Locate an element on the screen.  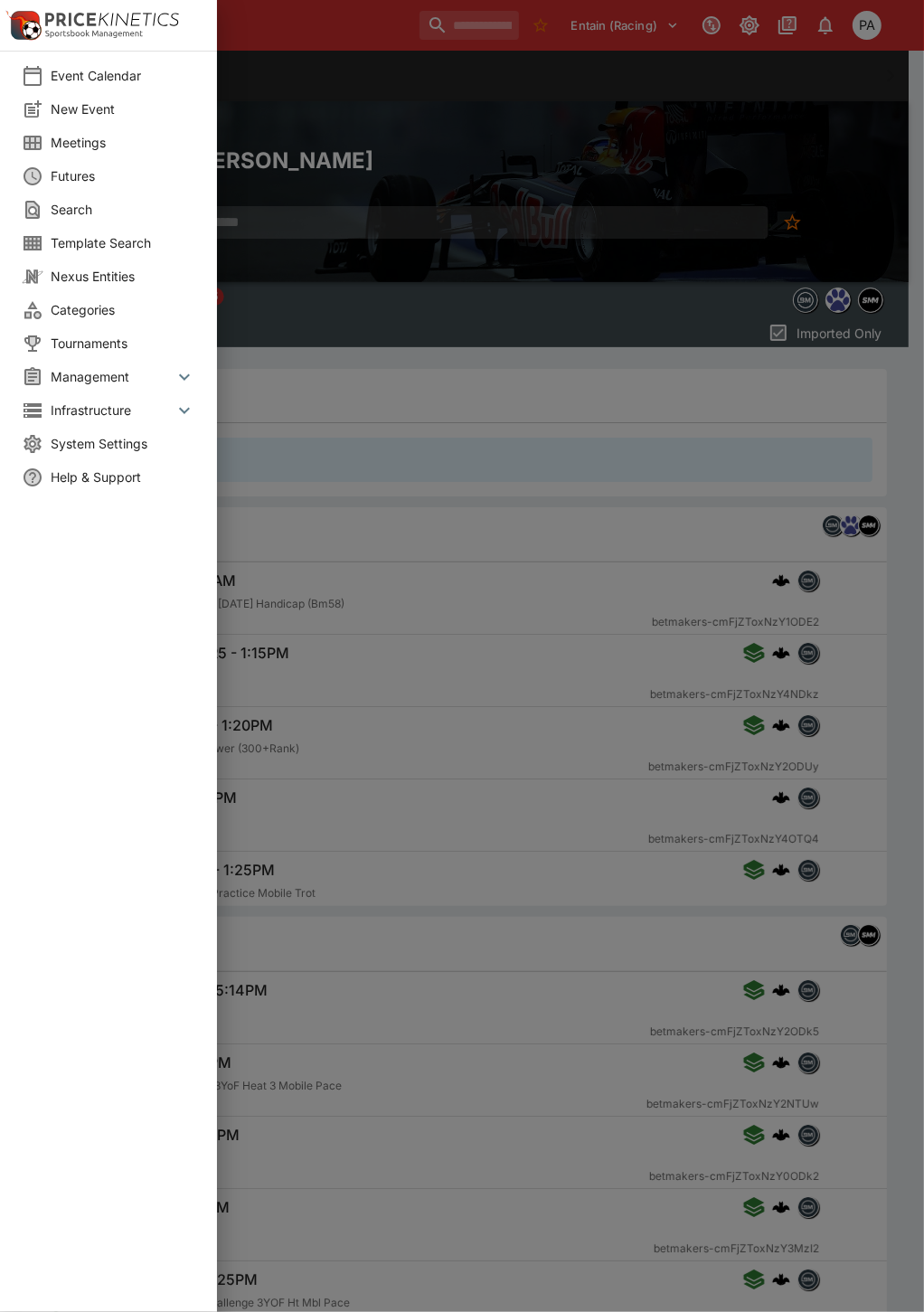
span: Categories is located at coordinates (123, 310).